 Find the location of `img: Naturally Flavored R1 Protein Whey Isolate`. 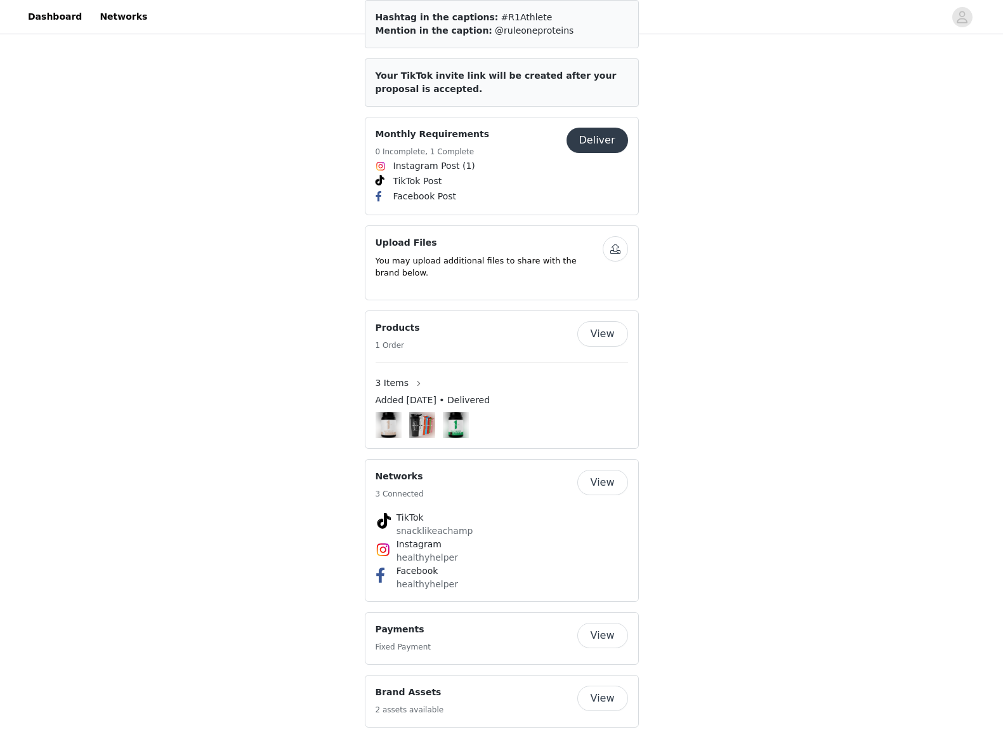

img: Naturally Flavored R1 Protein Whey Isolate is located at coordinates (388, 425).